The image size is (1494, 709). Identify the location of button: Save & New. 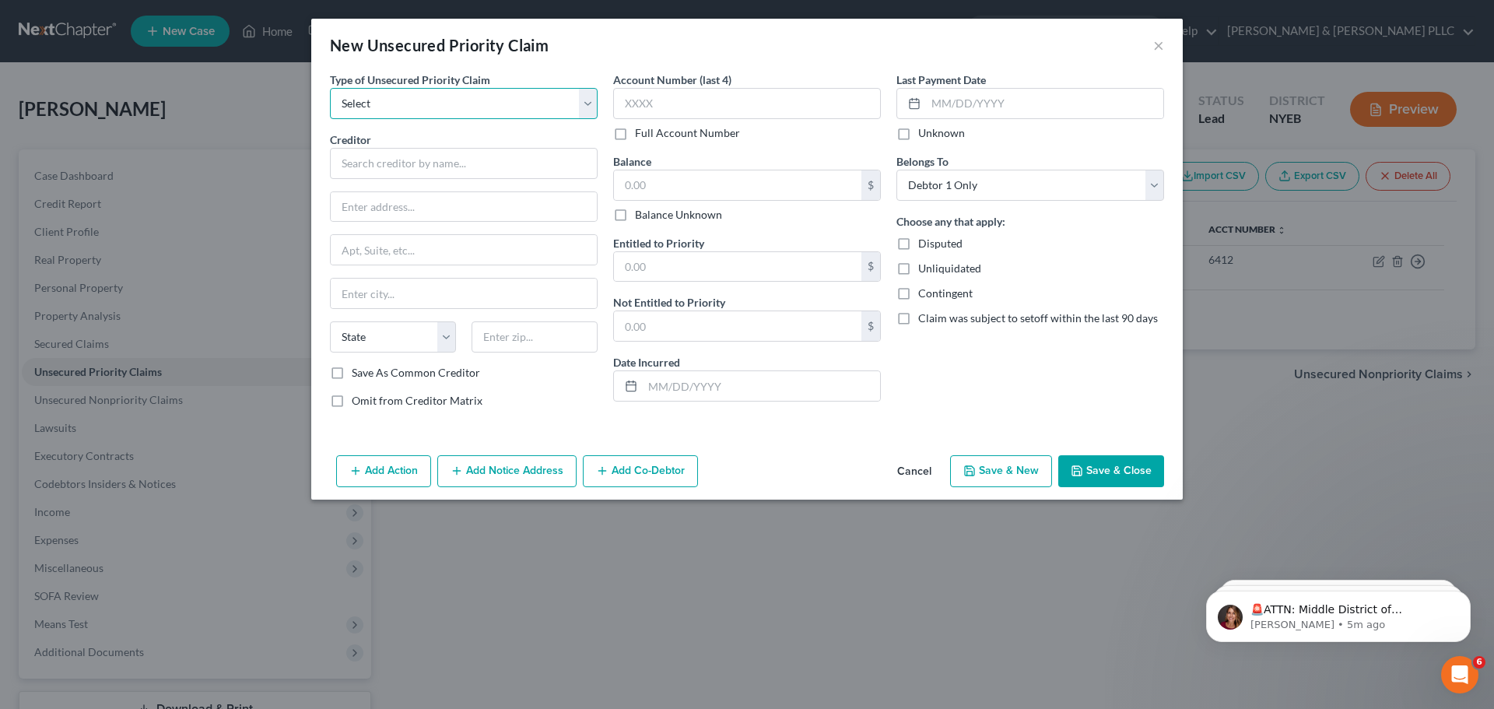
(1001, 472).